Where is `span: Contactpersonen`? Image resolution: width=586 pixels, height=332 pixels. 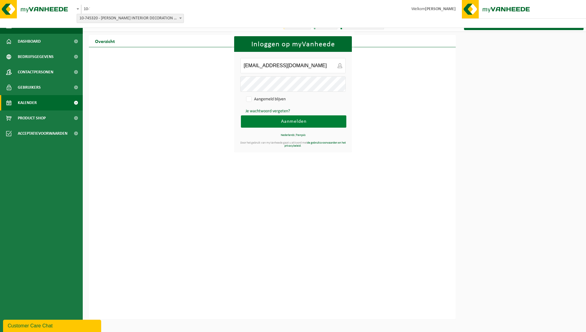 span: Contactpersonen is located at coordinates (36, 72).